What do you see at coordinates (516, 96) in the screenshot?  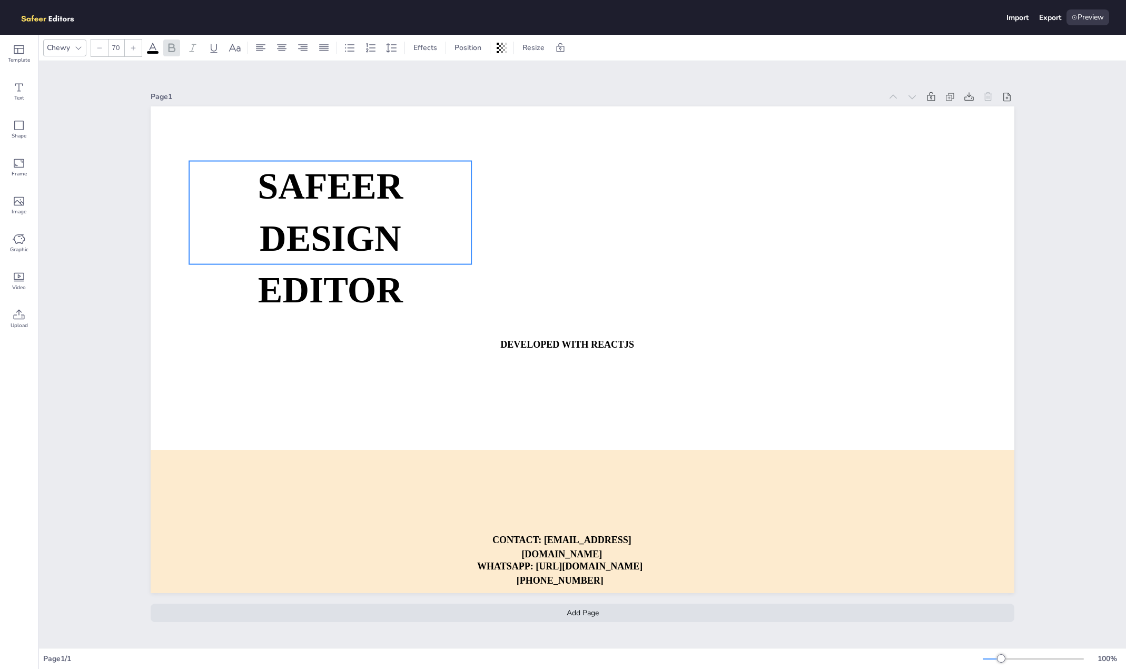 I see `div: Page 1` at bounding box center [516, 96].